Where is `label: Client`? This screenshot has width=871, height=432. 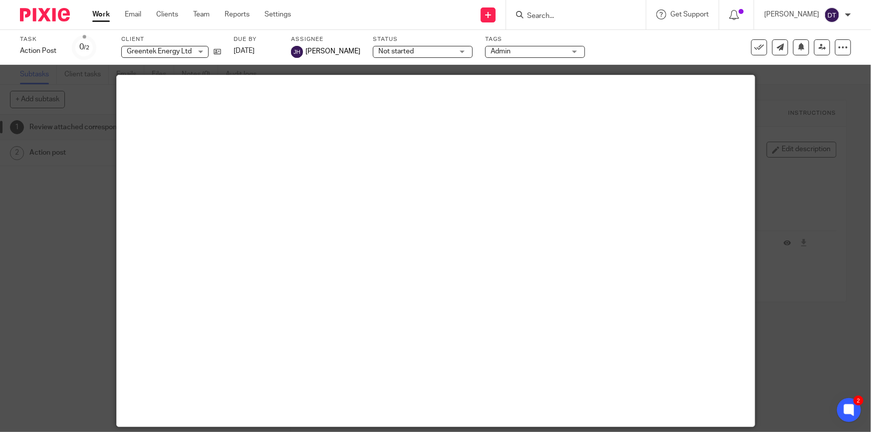 label: Client is located at coordinates (171, 39).